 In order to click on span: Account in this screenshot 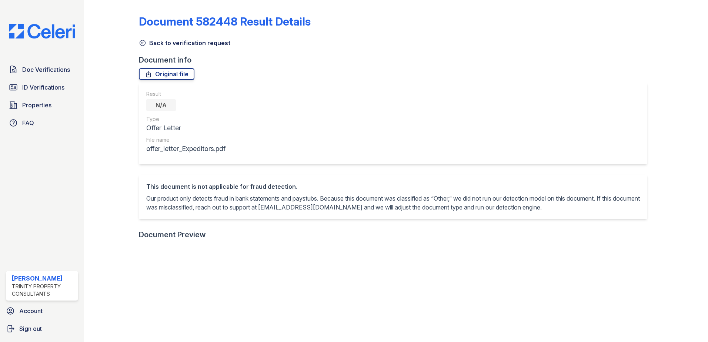, I will do `click(31, 311)`.